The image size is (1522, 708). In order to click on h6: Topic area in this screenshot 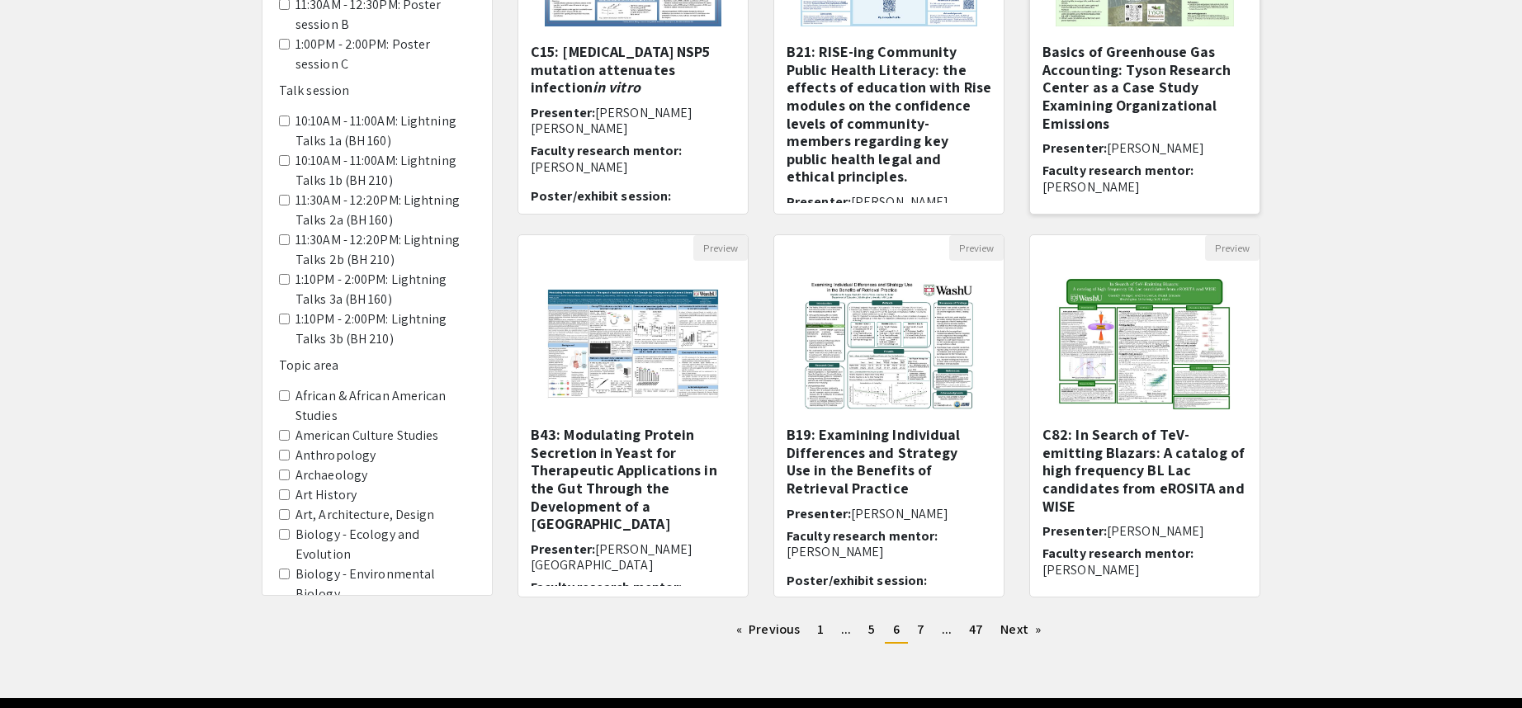, I will do `click(377, 365)`.